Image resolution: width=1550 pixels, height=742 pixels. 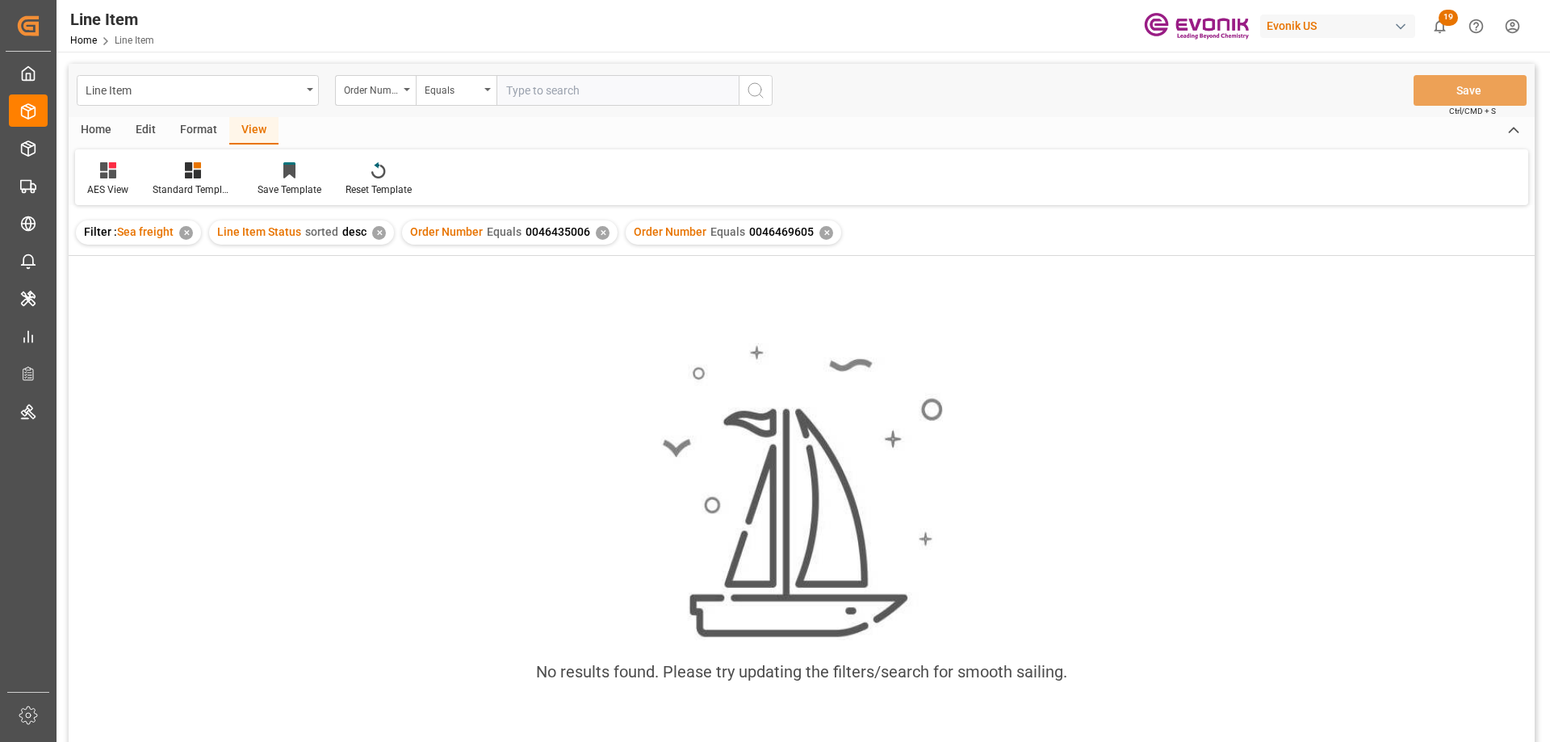 What do you see at coordinates (199, 131) in the screenshot?
I see `div: Format` at bounding box center [199, 131].